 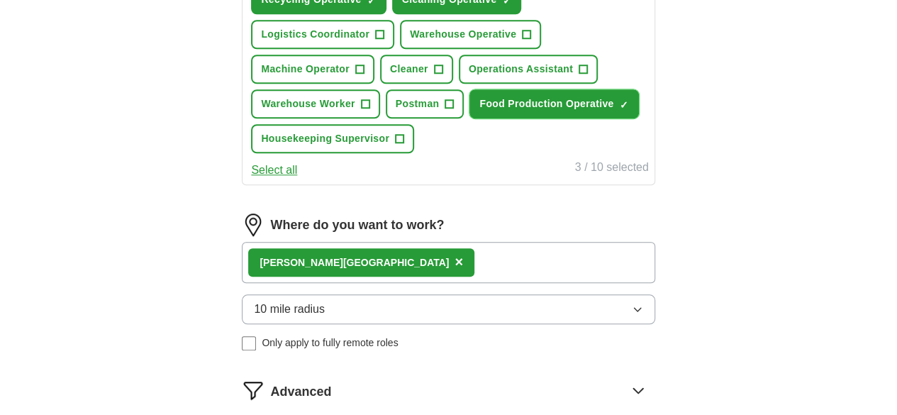 I want to click on button: Operations Assistant, so click(x=528, y=69).